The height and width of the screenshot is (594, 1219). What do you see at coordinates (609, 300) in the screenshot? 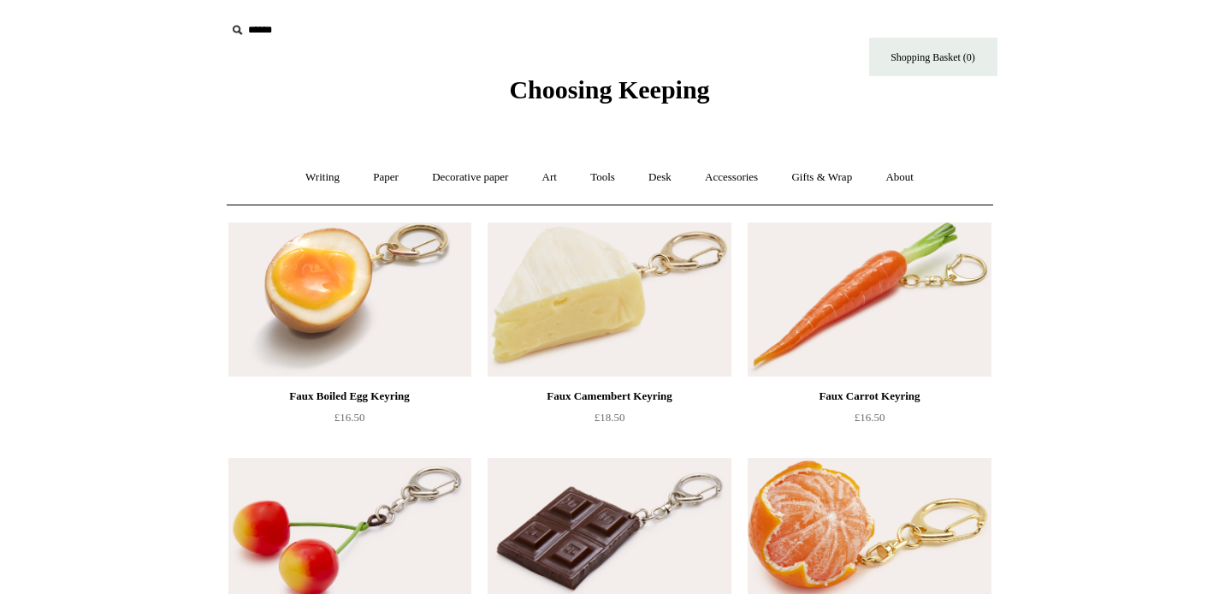
I see `a: Faux Camembert Keyring Faux Camembert Keyring` at bounding box center [609, 300].